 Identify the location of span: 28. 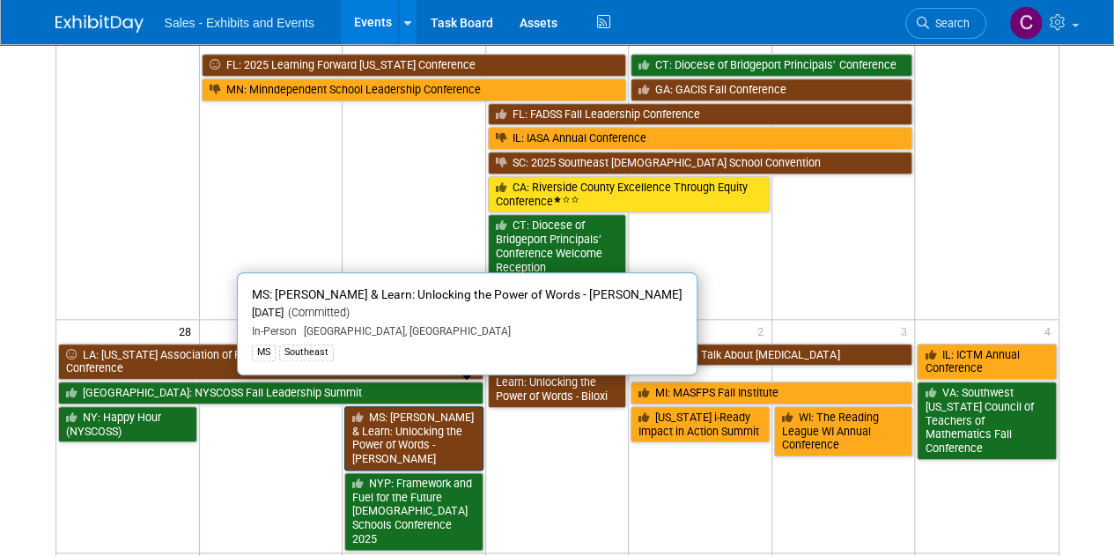
(188, 330).